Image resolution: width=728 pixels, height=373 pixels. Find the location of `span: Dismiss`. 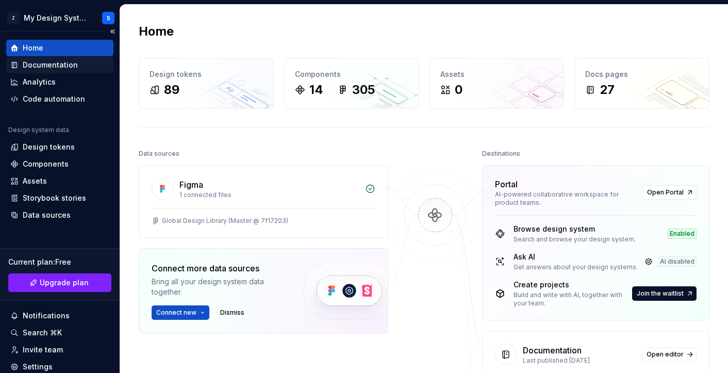

span: Dismiss is located at coordinates (232, 313).